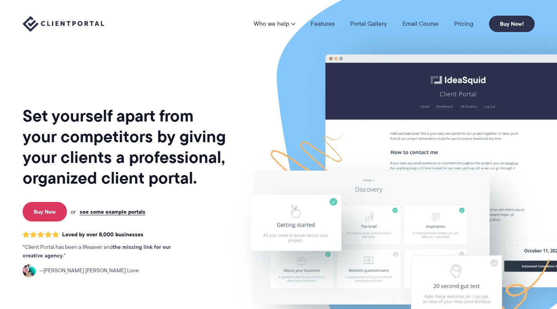  What do you see at coordinates (368, 24) in the screenshot?
I see `a: Portal Gallery` at bounding box center [368, 24].